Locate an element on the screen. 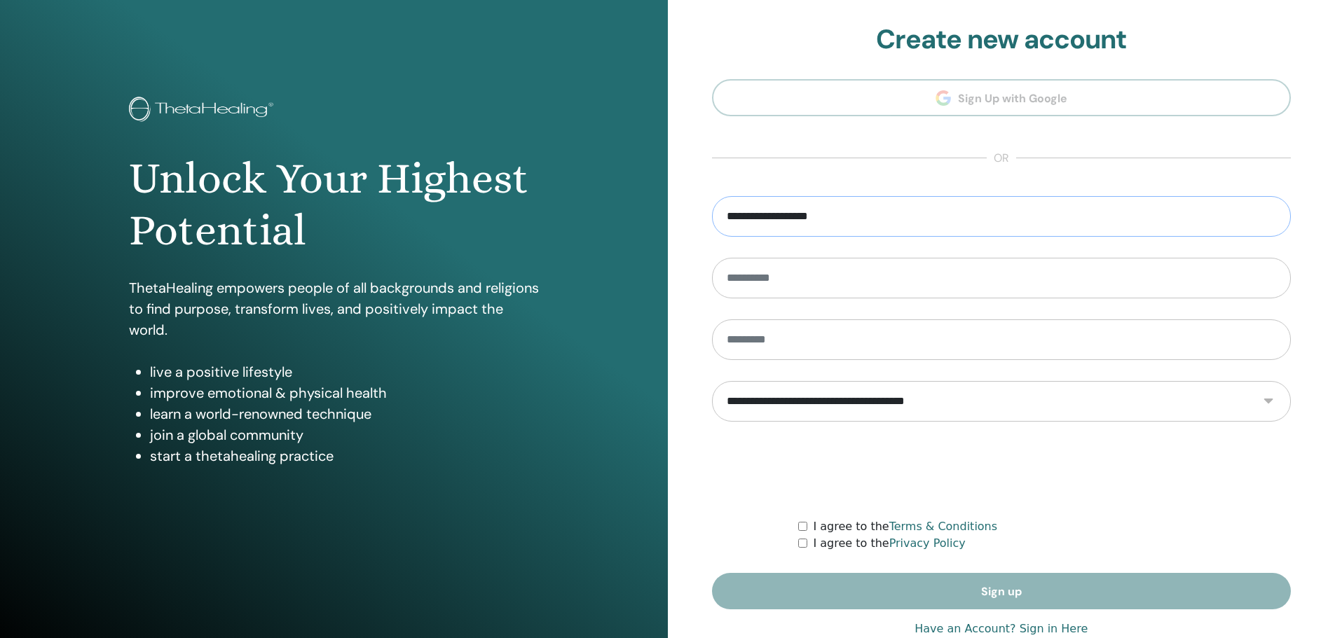 This screenshot has width=1335, height=638. a: Have an Account? Sign in Here is located at coordinates (1001, 629).